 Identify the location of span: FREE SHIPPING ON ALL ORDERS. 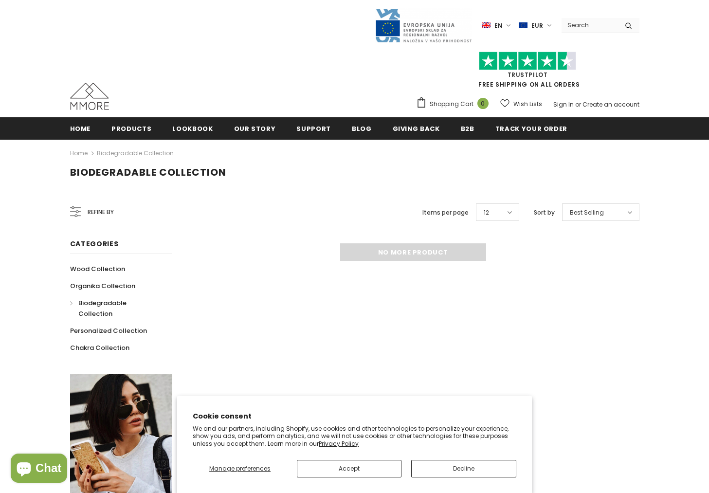
(528, 72).